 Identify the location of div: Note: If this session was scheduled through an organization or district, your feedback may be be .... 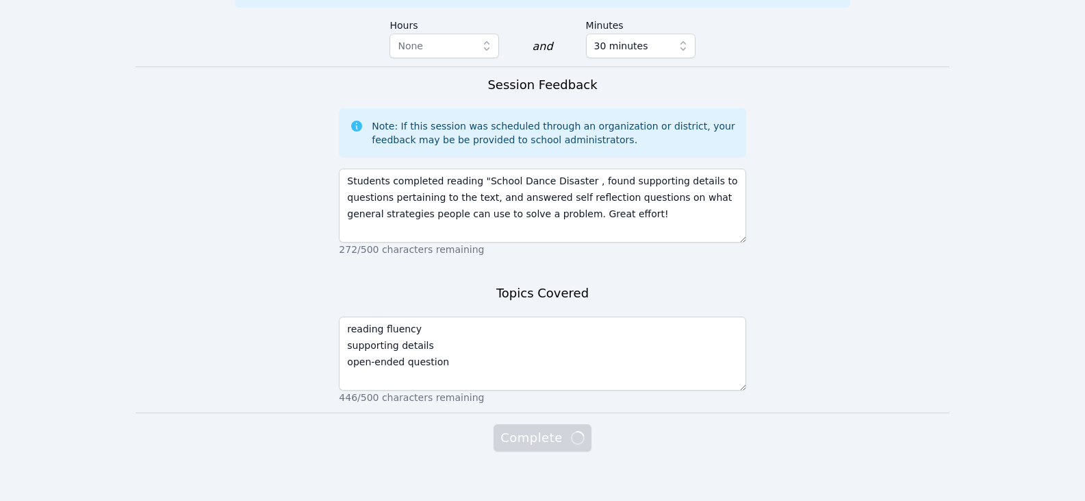
(553, 133).